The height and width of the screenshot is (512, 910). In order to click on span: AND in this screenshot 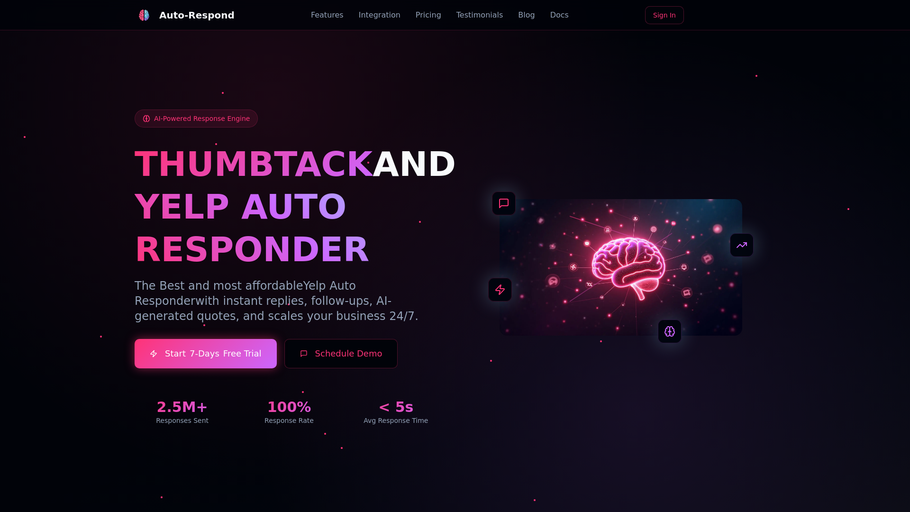, I will do `click(414, 164)`.